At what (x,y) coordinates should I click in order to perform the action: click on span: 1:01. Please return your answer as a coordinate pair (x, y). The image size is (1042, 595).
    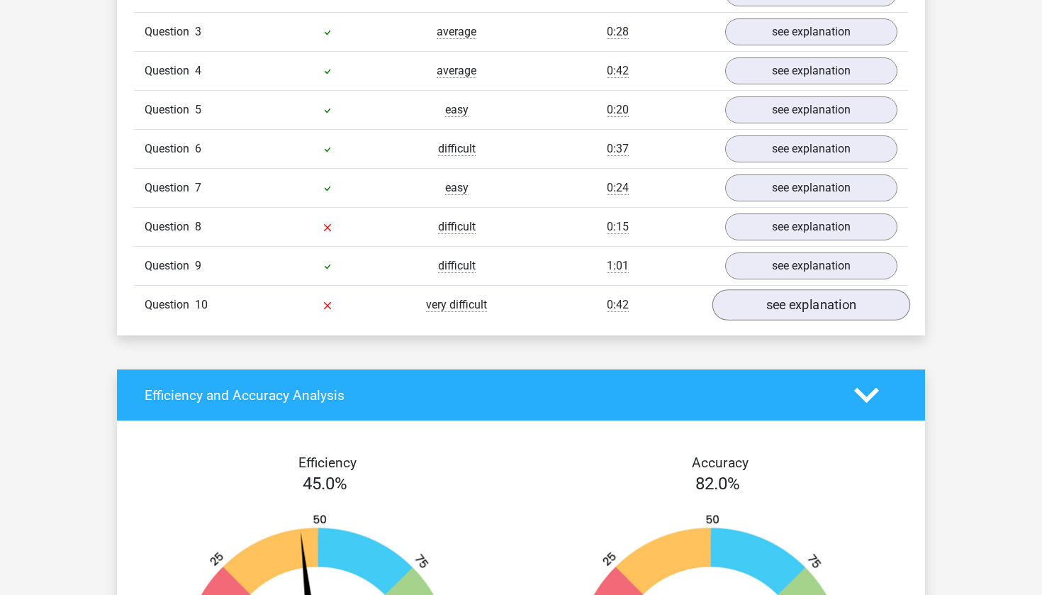
    Looking at the image, I should click on (618, 266).